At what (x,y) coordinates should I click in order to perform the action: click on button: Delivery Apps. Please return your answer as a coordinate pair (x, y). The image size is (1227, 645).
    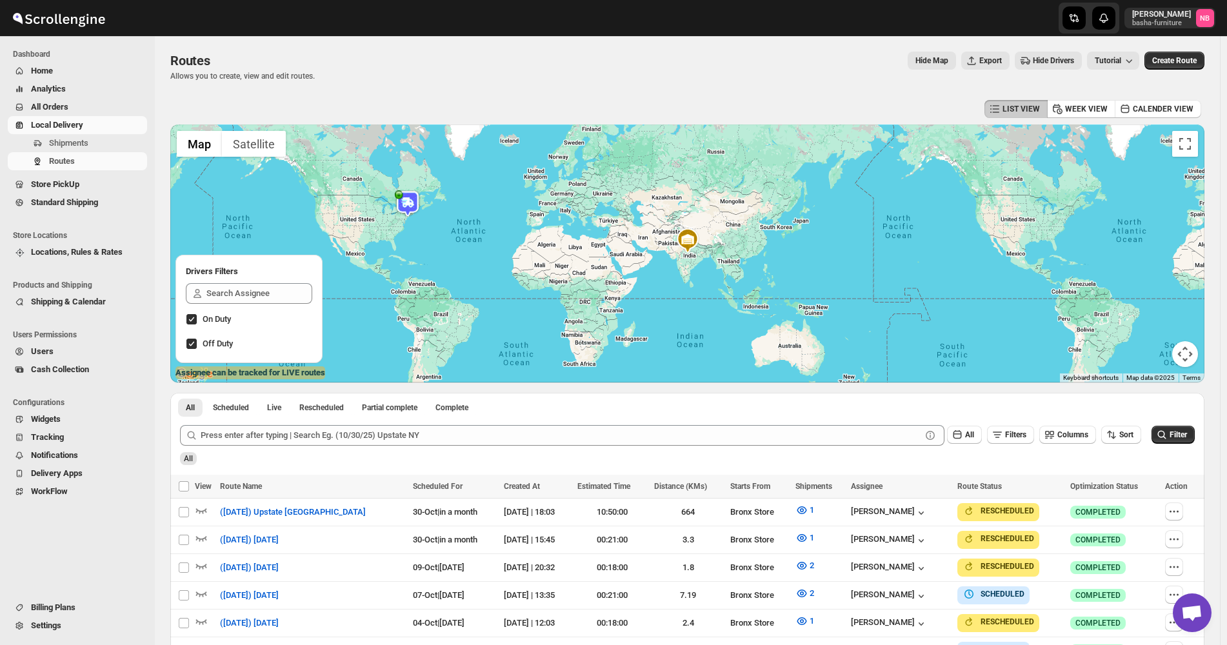
    Looking at the image, I should click on (77, 473).